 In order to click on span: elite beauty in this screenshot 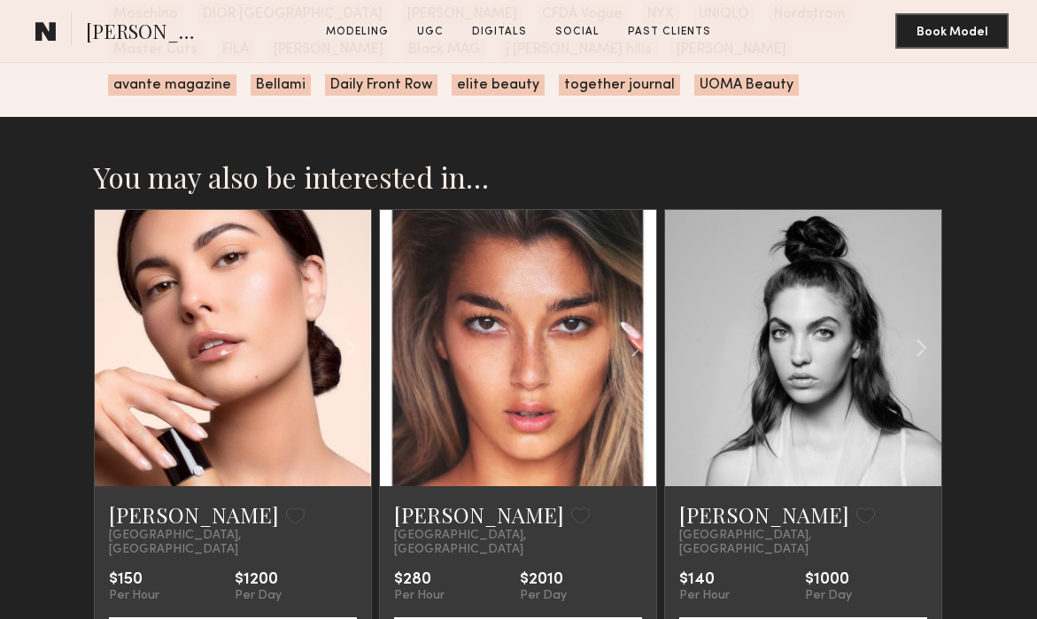, I will do `click(498, 85)`.